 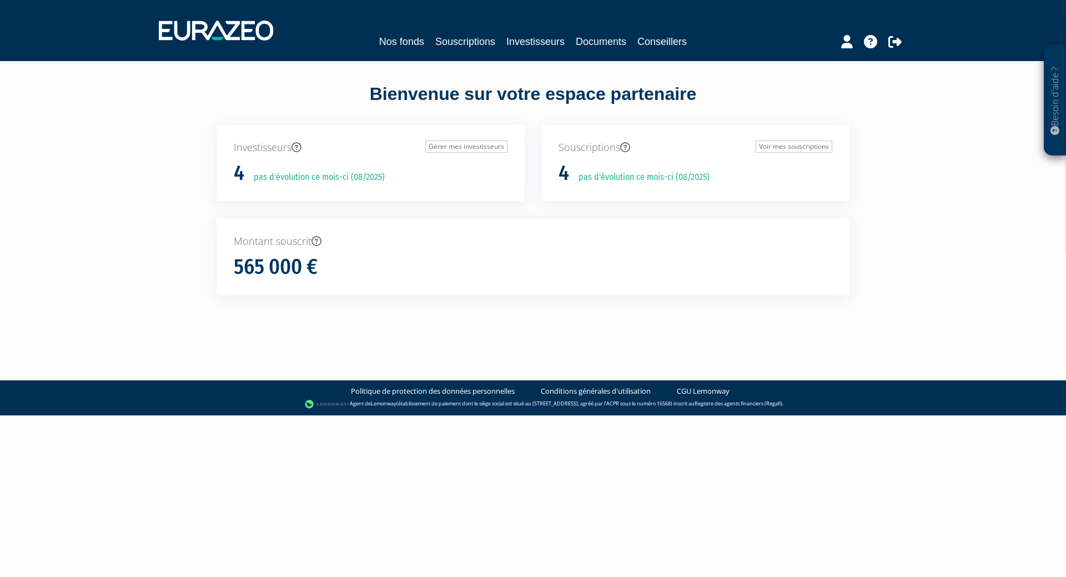 I want to click on img: 1732889491-logotype_eurazeo_blanc_rvb.png, so click(x=216, y=31).